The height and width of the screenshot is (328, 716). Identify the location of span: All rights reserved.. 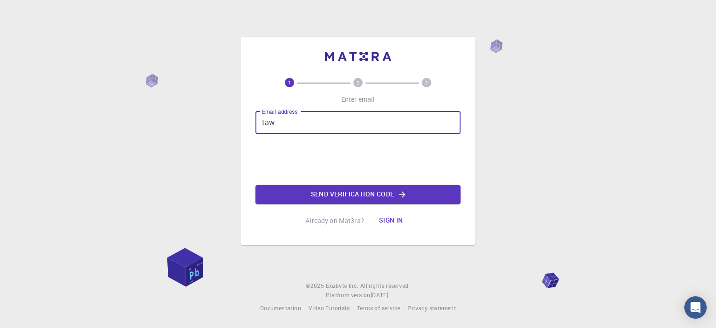
(385, 286).